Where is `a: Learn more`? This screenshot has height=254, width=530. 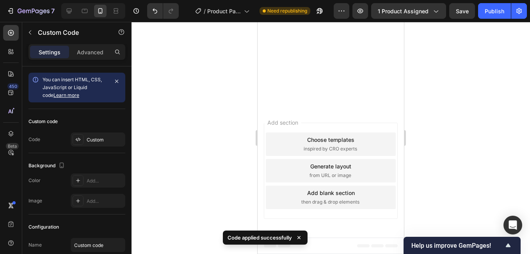 a: Learn more is located at coordinates (66, 95).